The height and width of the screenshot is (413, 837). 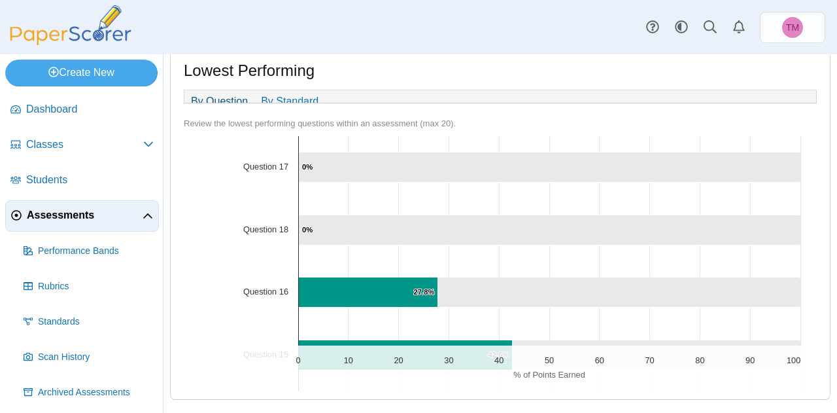 I want to click on h1: Lowest Performing, so click(x=249, y=71).